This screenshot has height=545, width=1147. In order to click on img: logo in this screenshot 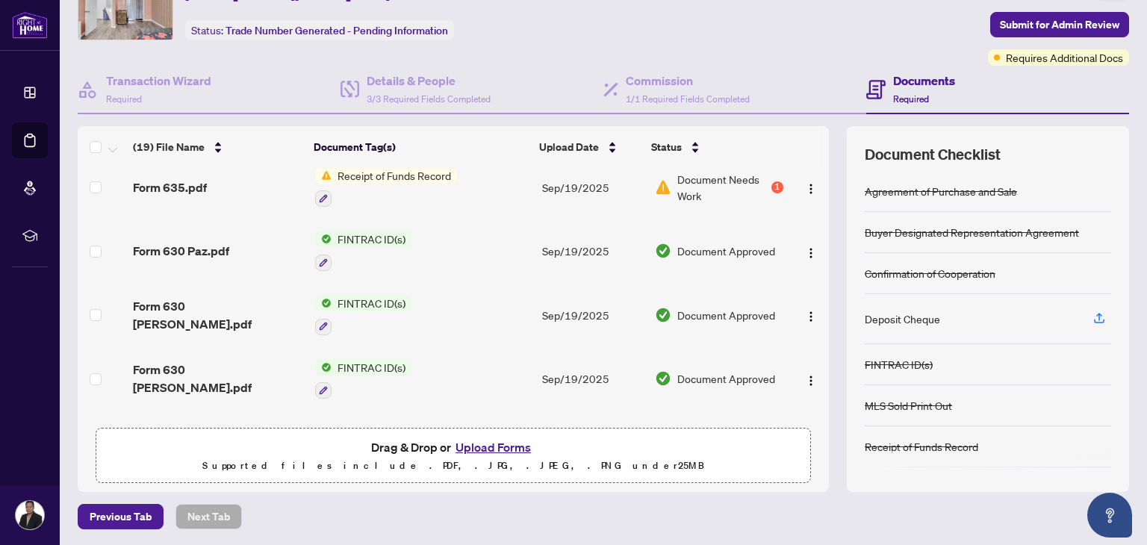, I will do `click(30, 25)`.